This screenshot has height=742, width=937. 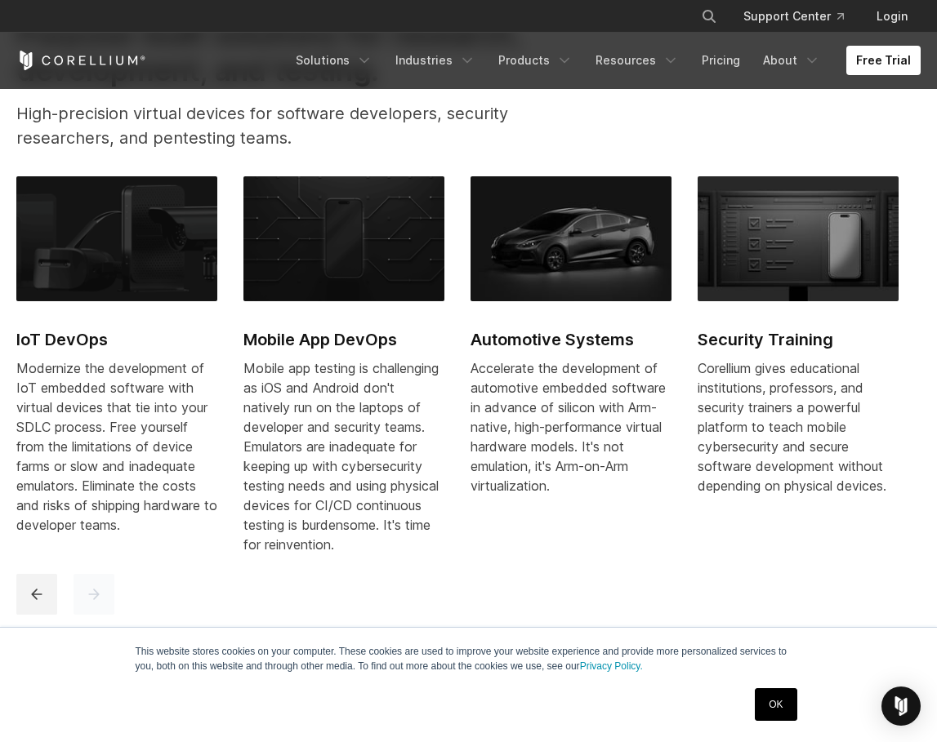 I want to click on button: previous, so click(x=37, y=594).